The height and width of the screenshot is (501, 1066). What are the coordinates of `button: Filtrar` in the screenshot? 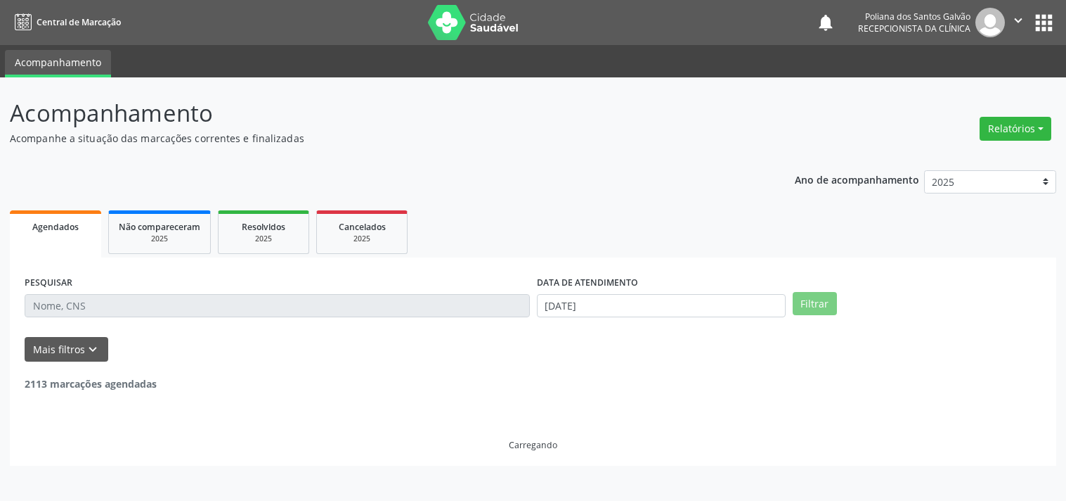 It's located at (815, 304).